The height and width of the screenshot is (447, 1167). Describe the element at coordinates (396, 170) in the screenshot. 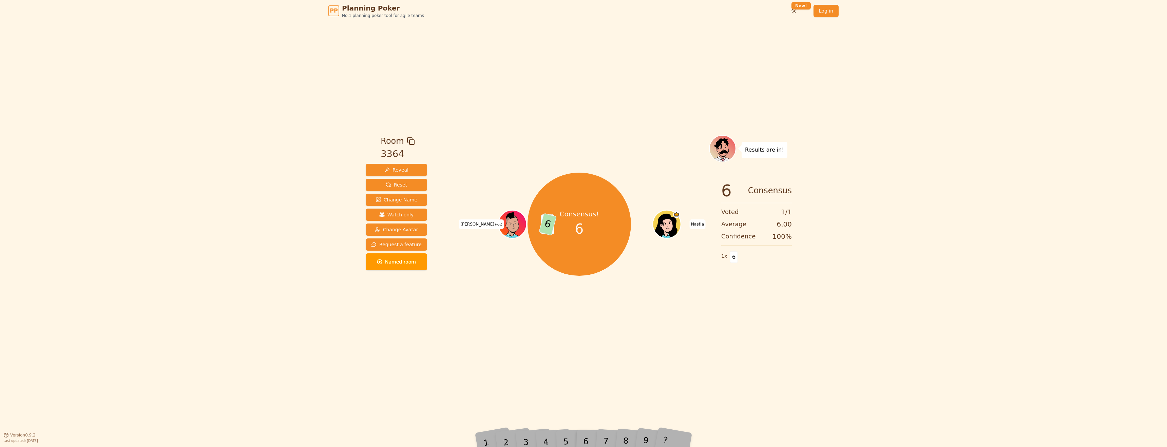

I see `button: Reveal` at that location.